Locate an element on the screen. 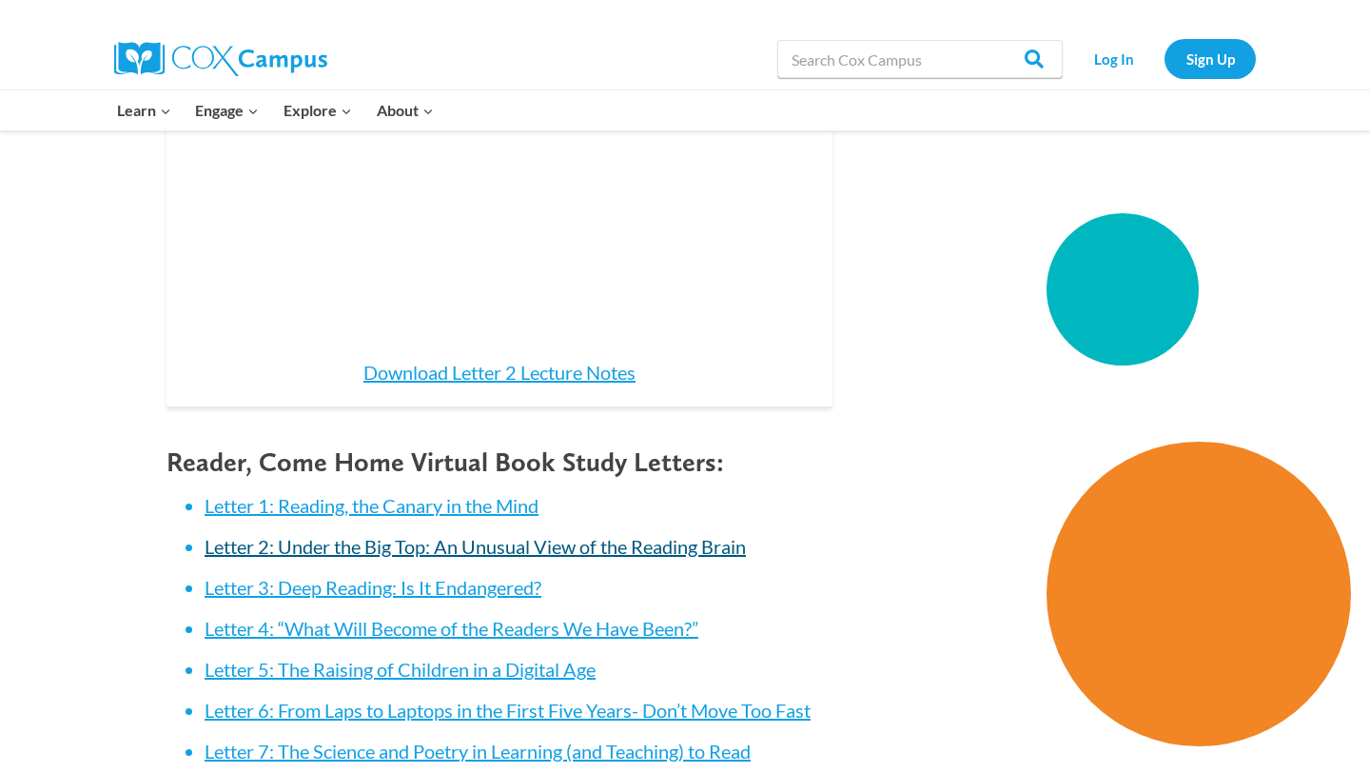 The width and height of the screenshot is (1370, 773). input: Search Cox Campus is located at coordinates (920, 59).